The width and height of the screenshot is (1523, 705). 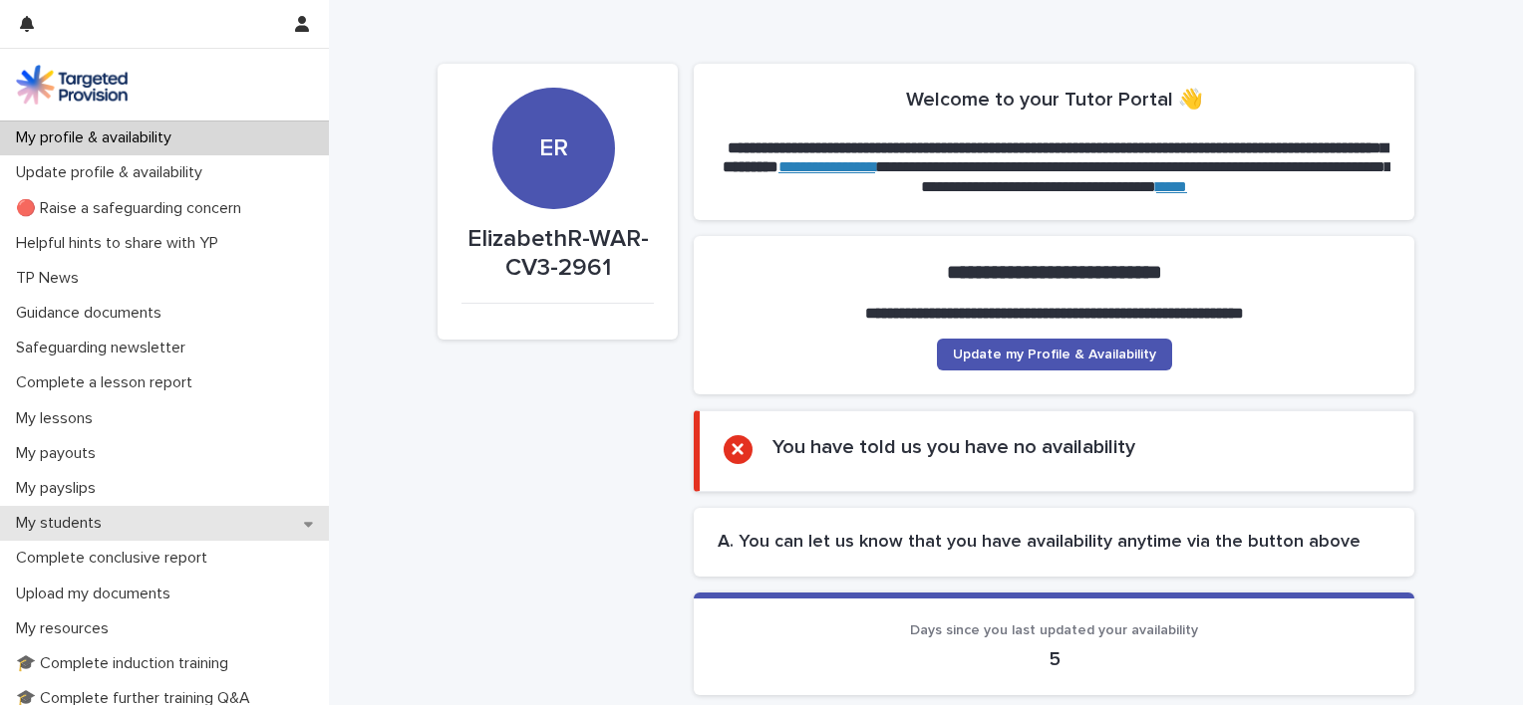 I want to click on div: ER, so click(x=553, y=88).